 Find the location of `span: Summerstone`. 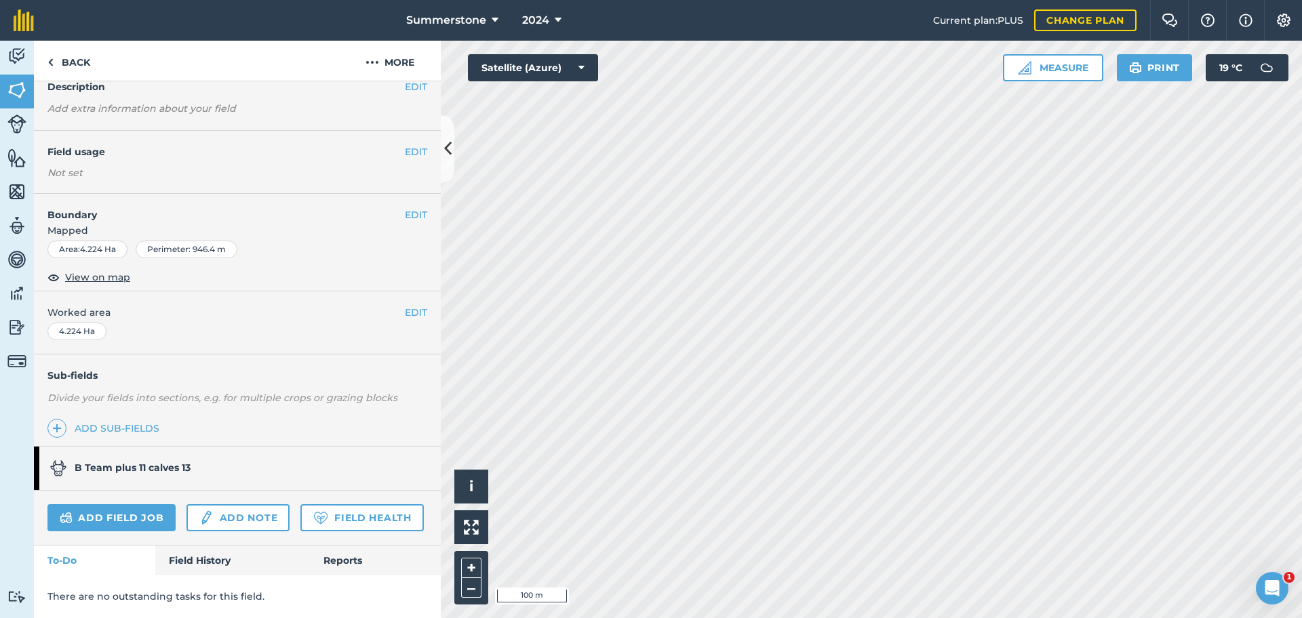

span: Summerstone is located at coordinates (446, 20).